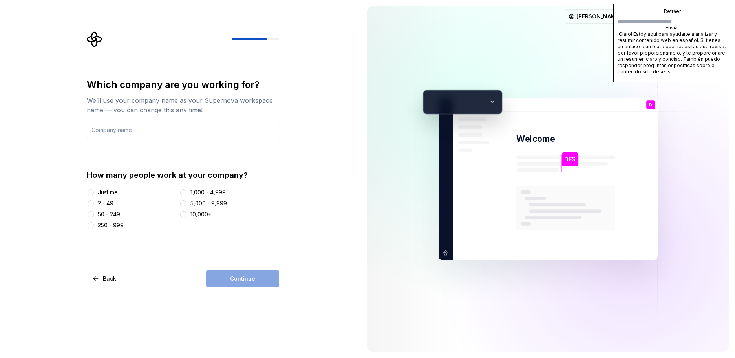 The width and height of the screenshot is (735, 358). Describe the element at coordinates (109, 214) in the screenshot. I see `div: 50 - 249` at that location.